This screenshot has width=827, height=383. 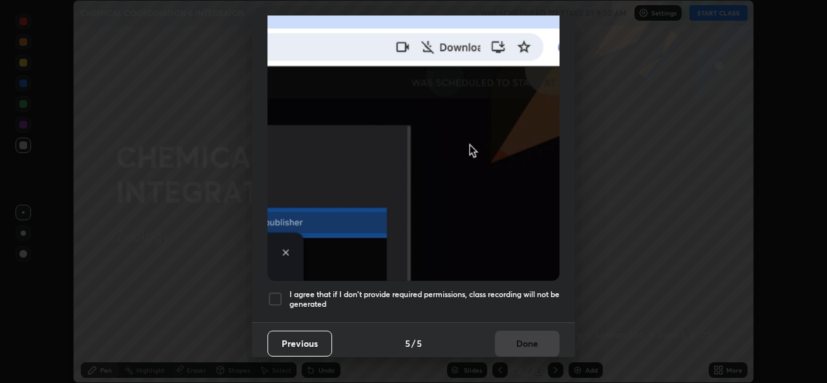 What do you see at coordinates (425, 299) in the screenshot?
I see `h5: I agree that if I don't provide required permissions, class recording will not be generated` at bounding box center [425, 299].